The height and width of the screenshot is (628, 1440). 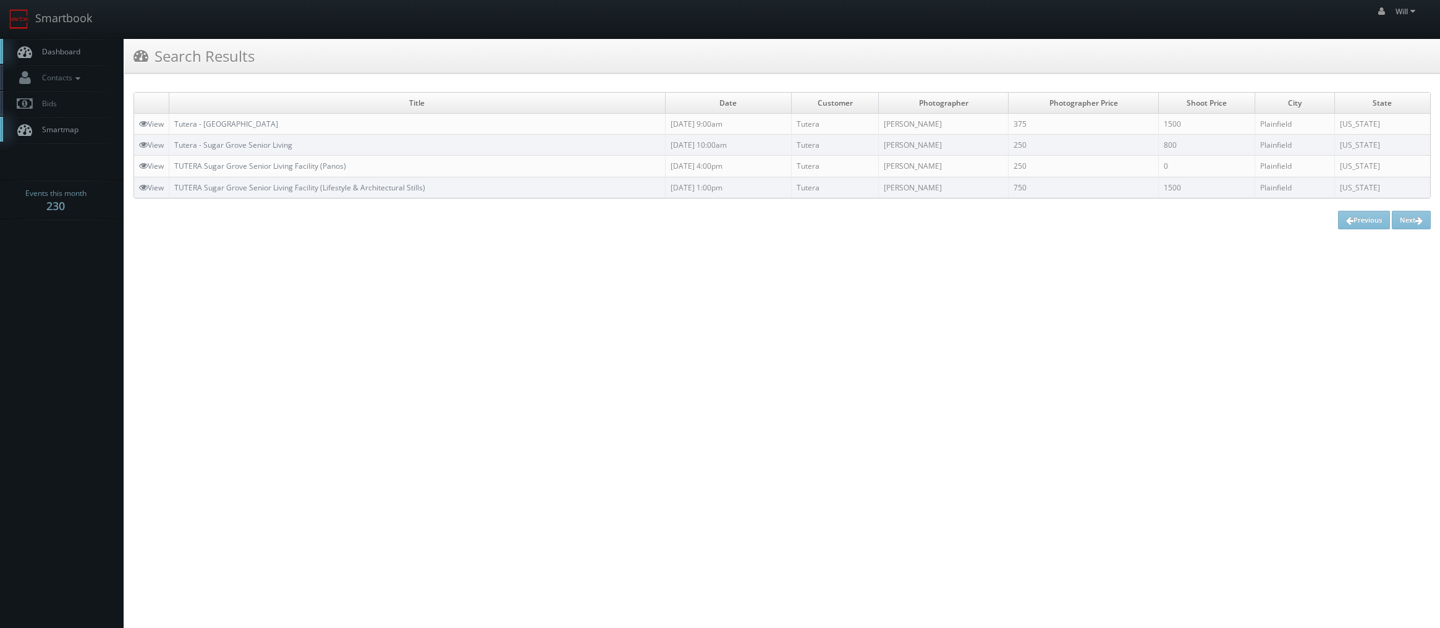 I want to click on span: Contacts, so click(x=59, y=77).